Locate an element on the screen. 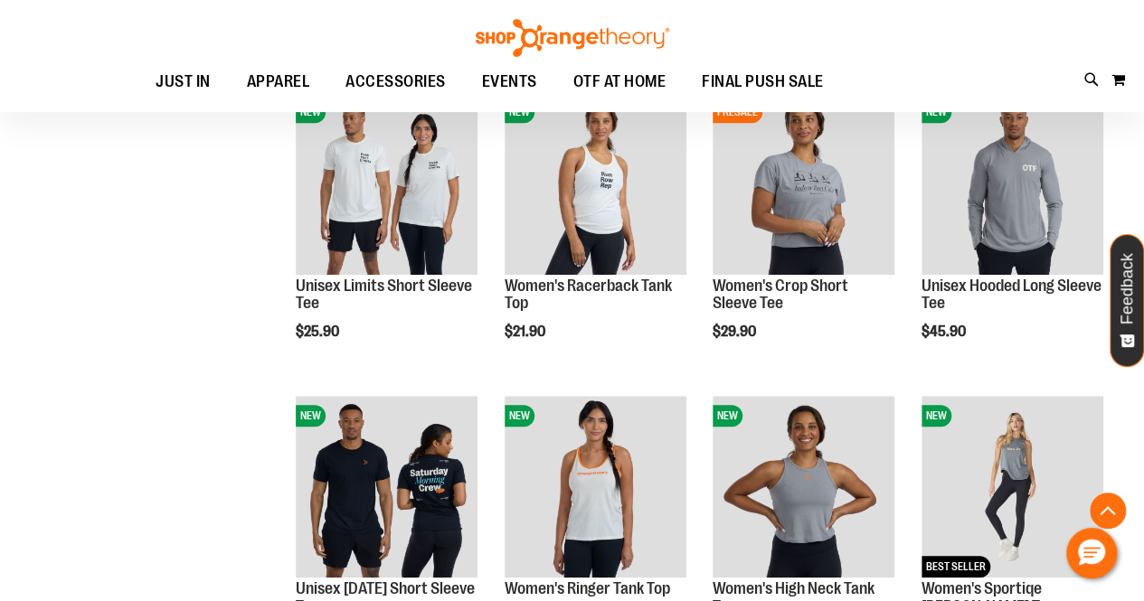  a: Image of Womens BB High Neck Tank GreyNEW is located at coordinates (803, 488).